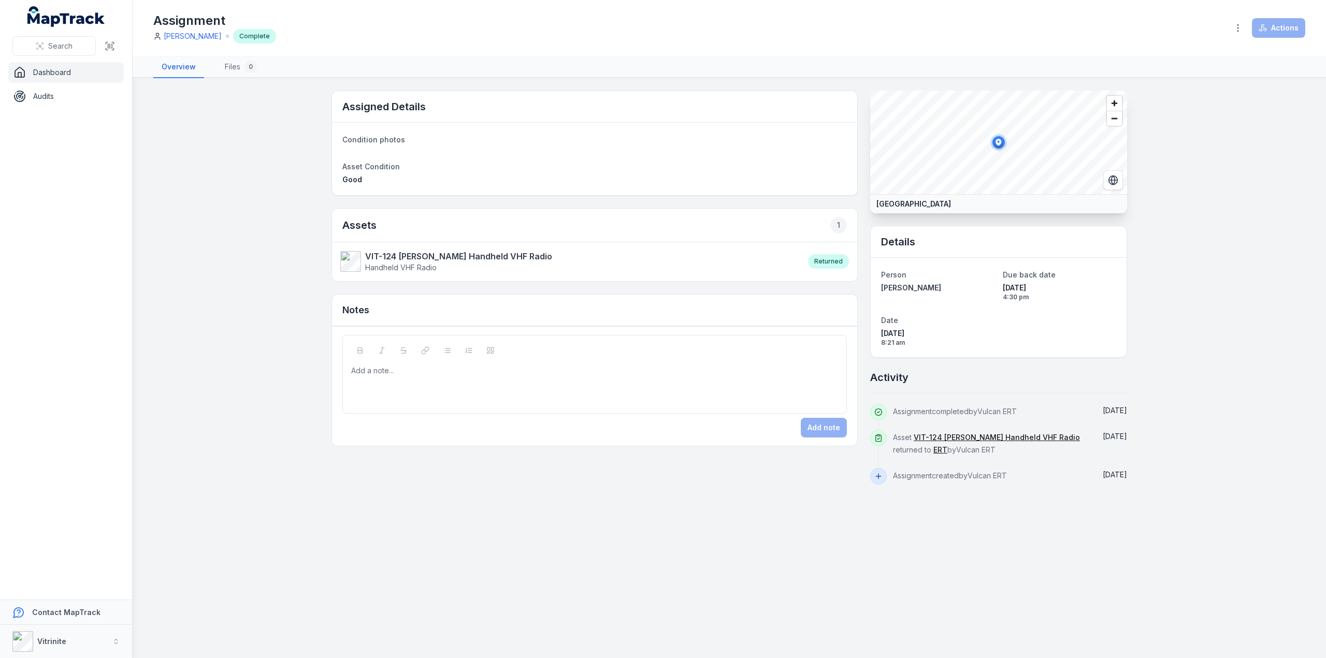  I want to click on a: Audits, so click(66, 96).